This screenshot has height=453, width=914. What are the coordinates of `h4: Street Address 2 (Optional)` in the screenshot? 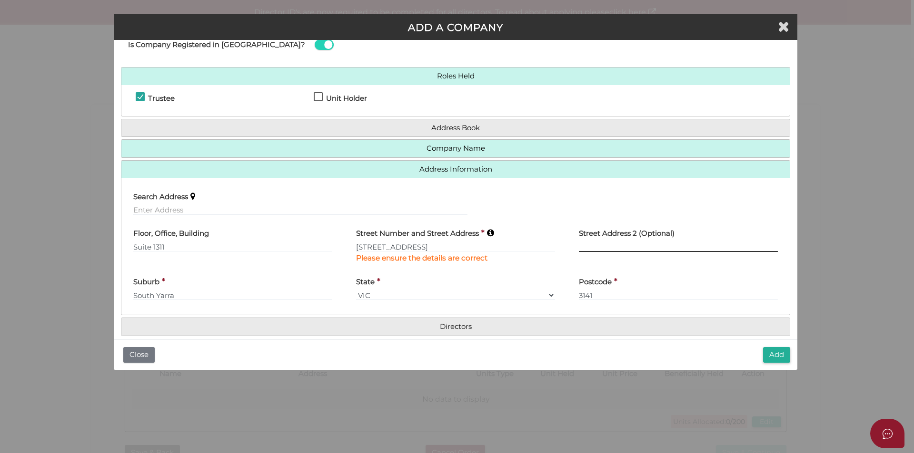 It's located at (626, 234).